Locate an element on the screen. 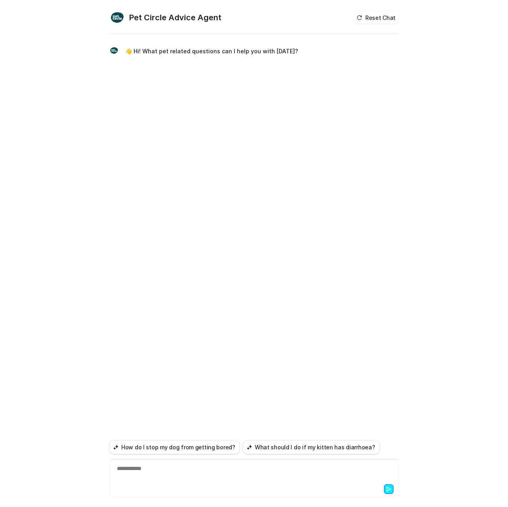 Image resolution: width=508 pixels, height=507 pixels. button: Reset Chat is located at coordinates (377, 17).